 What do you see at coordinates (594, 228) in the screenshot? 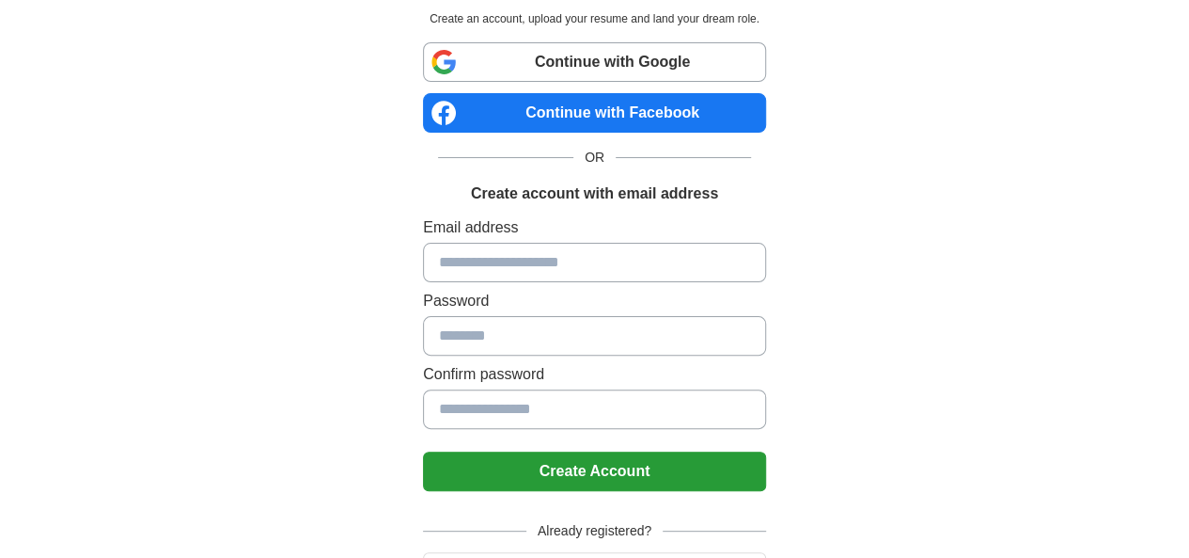
I see `label: Email address` at bounding box center [594, 228].